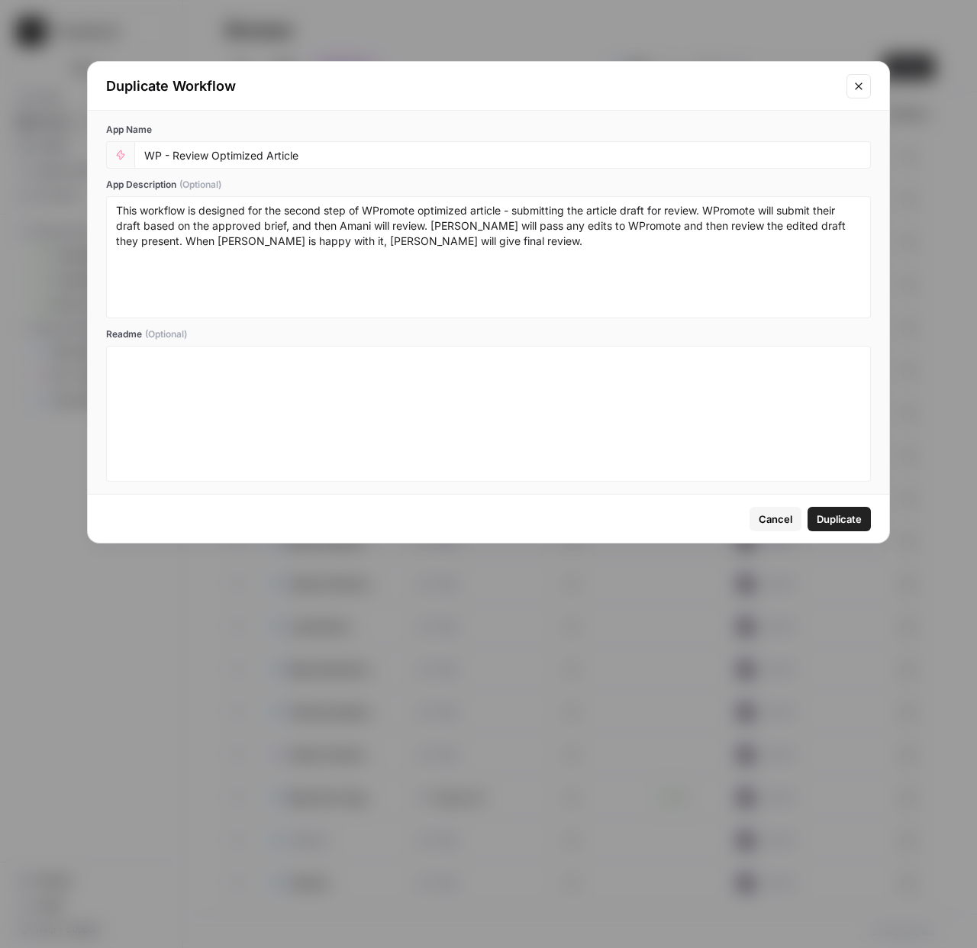  What do you see at coordinates (488, 130) in the screenshot?
I see `label: App Name` at bounding box center [488, 130].